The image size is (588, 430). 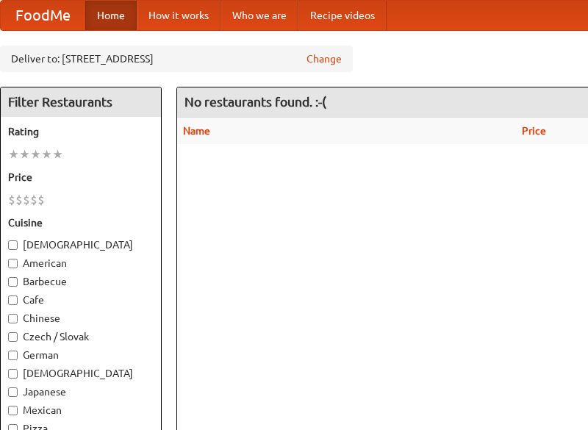 I want to click on input: Mexican, so click(x=12, y=410).